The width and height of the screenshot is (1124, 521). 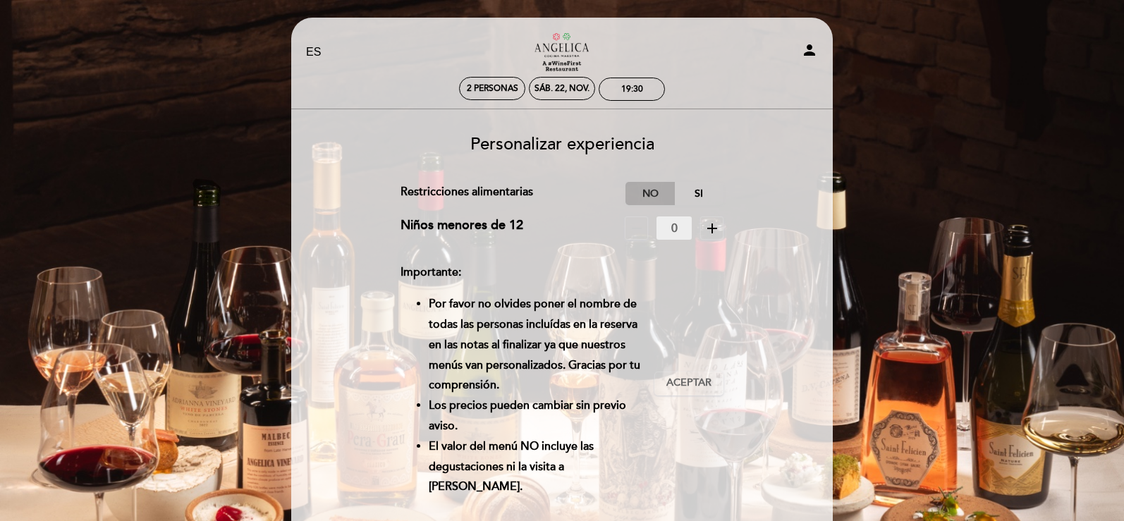 What do you see at coordinates (562, 88) in the screenshot?
I see `div: sáb. 22, nov.` at bounding box center [562, 88].